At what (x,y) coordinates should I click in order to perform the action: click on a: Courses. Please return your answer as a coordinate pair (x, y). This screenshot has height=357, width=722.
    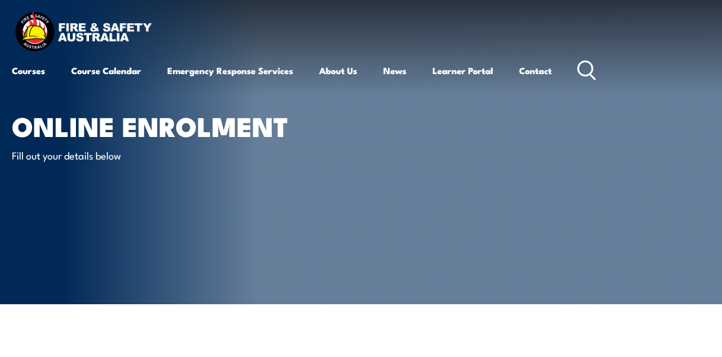
    Looking at the image, I should click on (28, 71).